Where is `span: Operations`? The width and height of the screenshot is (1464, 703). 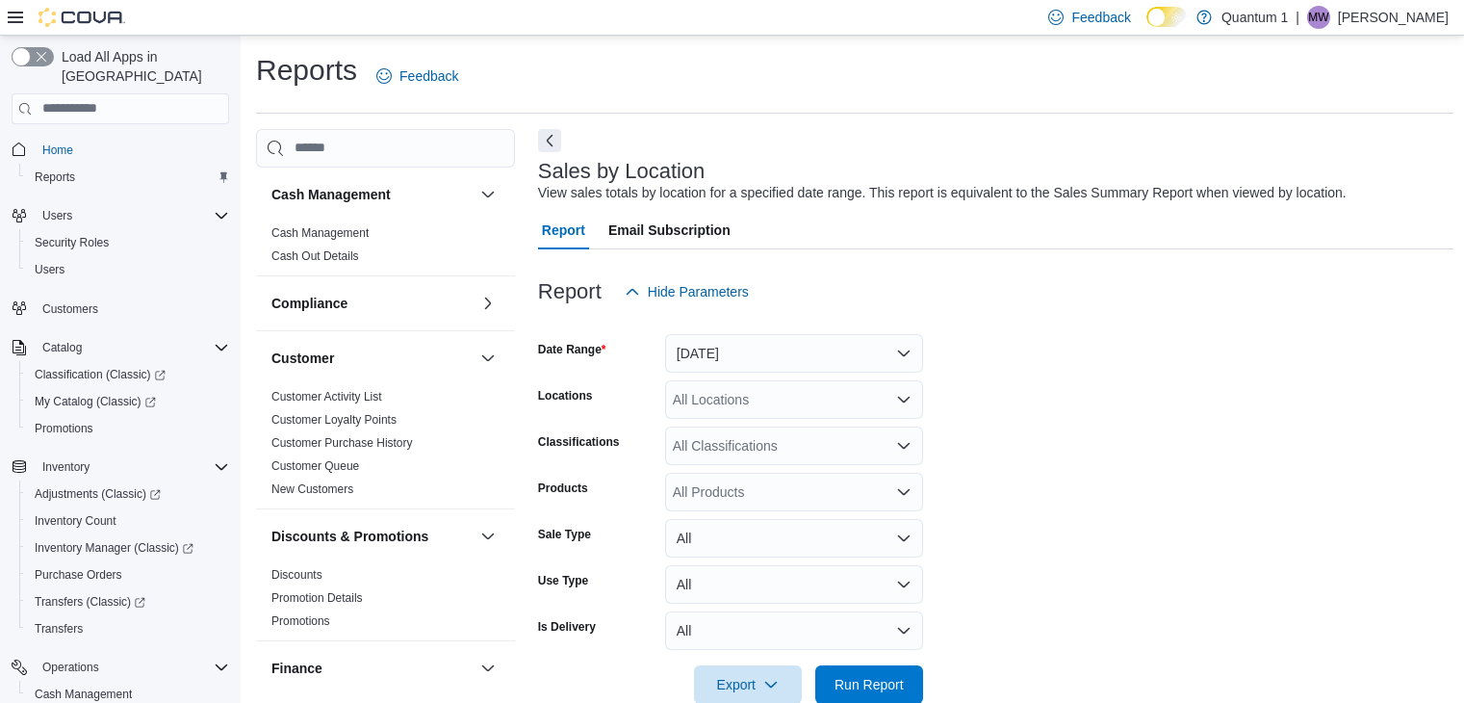 span: Operations is located at coordinates (70, 667).